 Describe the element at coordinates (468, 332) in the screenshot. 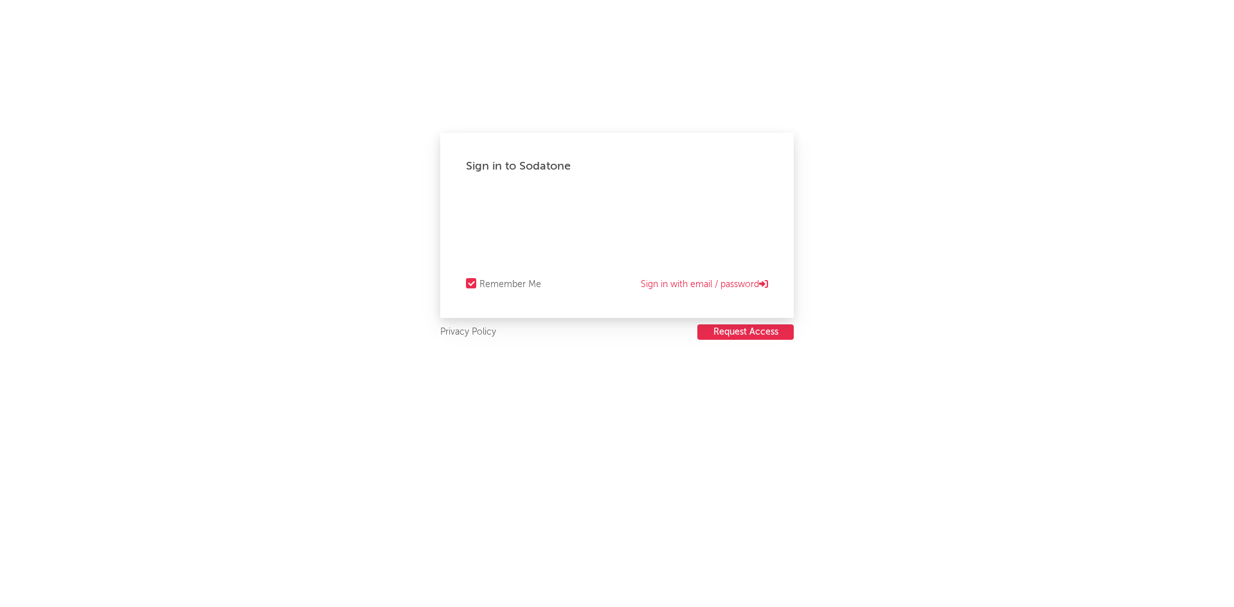

I see `a: Privacy Policy` at that location.